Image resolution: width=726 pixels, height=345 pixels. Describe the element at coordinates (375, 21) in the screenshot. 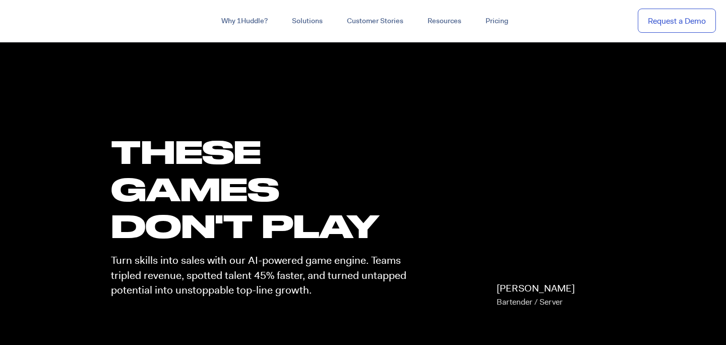

I see `a: Customer Stories` at that location.